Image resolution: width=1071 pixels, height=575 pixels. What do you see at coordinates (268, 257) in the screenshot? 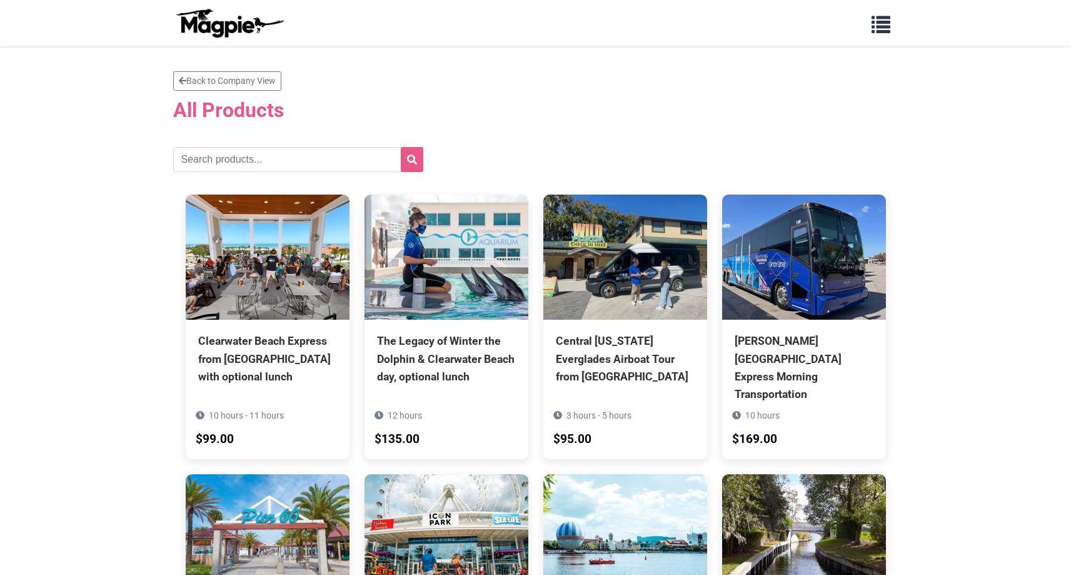
I see `img: Clearwater Beach Express from Kissimmee with optional lunch` at bounding box center [268, 257].